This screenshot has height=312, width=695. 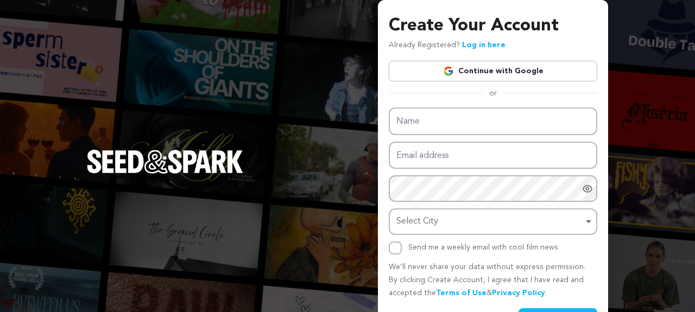 What do you see at coordinates (493, 121) in the screenshot?
I see `input: Name` at bounding box center [493, 121].